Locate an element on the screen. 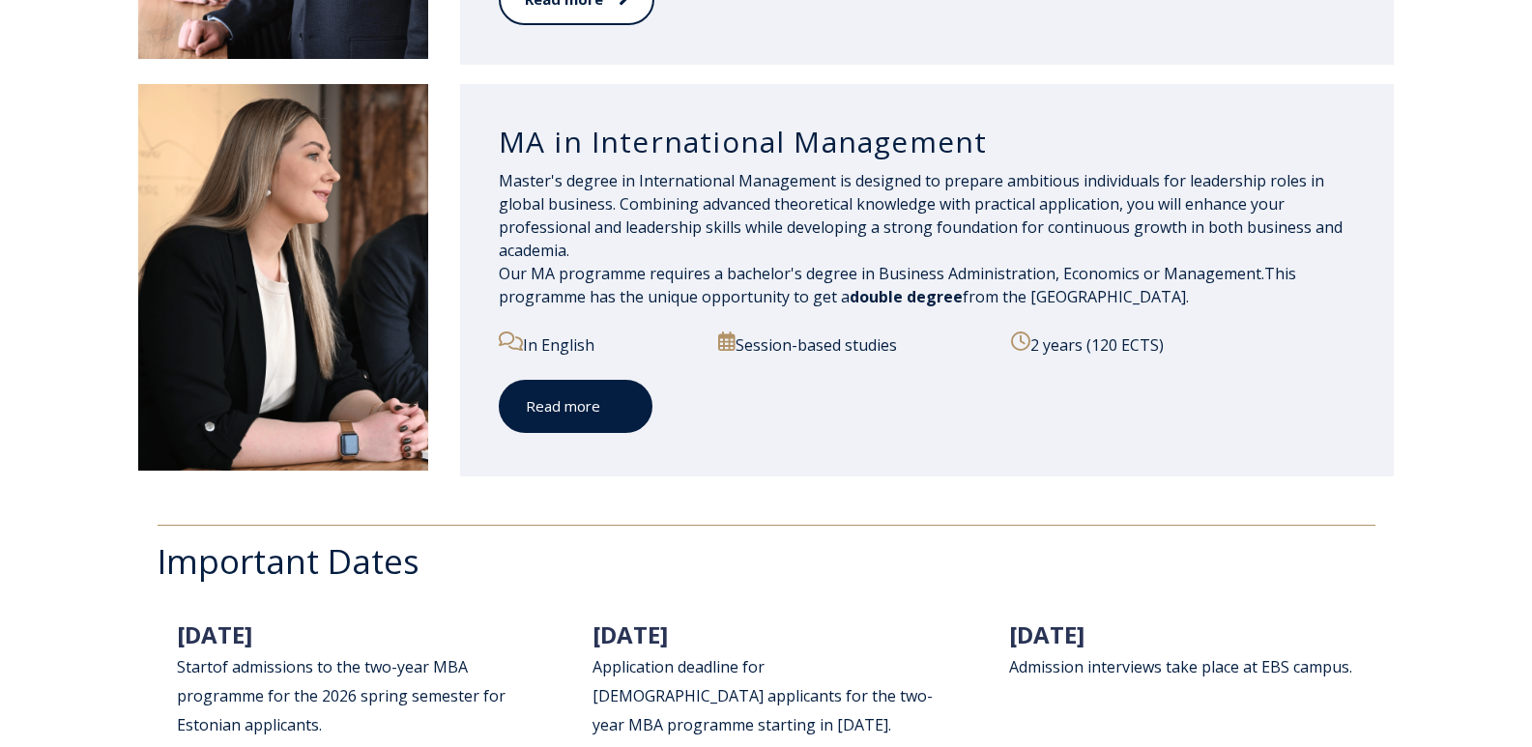 The width and height of the screenshot is (1532, 747). span: double degree is located at coordinates (906, 297).